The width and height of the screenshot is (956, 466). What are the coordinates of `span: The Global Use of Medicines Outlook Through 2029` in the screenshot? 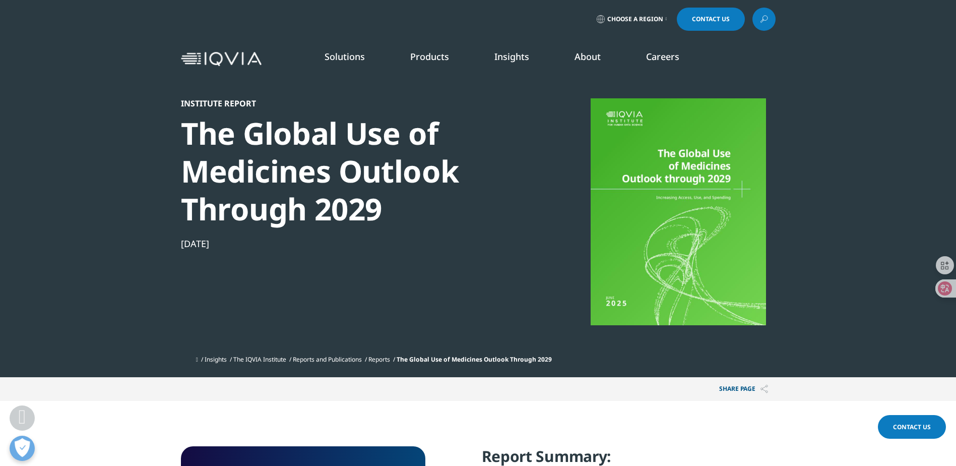 It's located at (474, 359).